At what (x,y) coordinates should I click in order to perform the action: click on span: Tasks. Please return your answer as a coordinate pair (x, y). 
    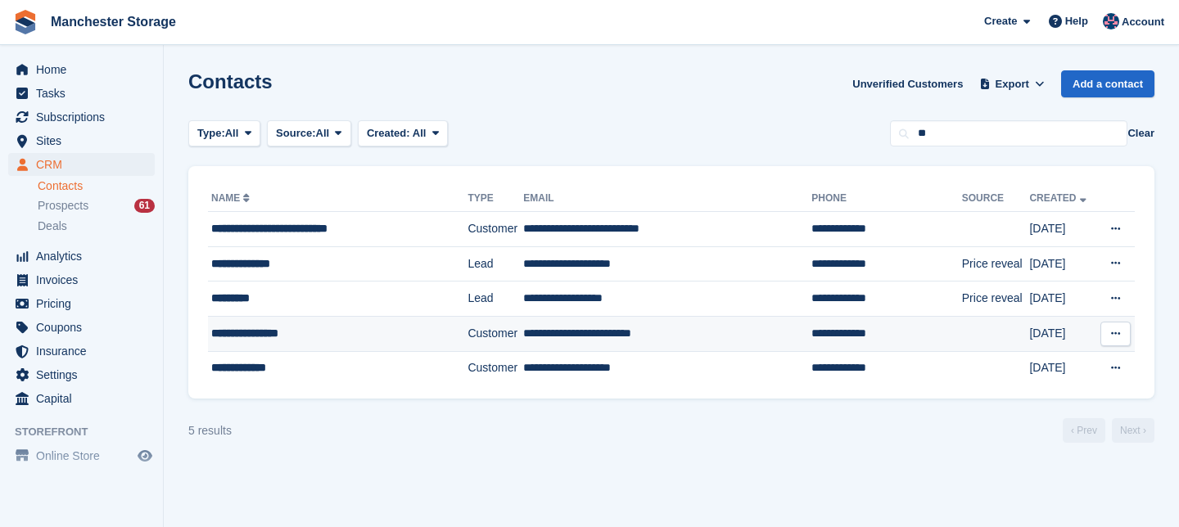
    Looking at the image, I should click on (85, 93).